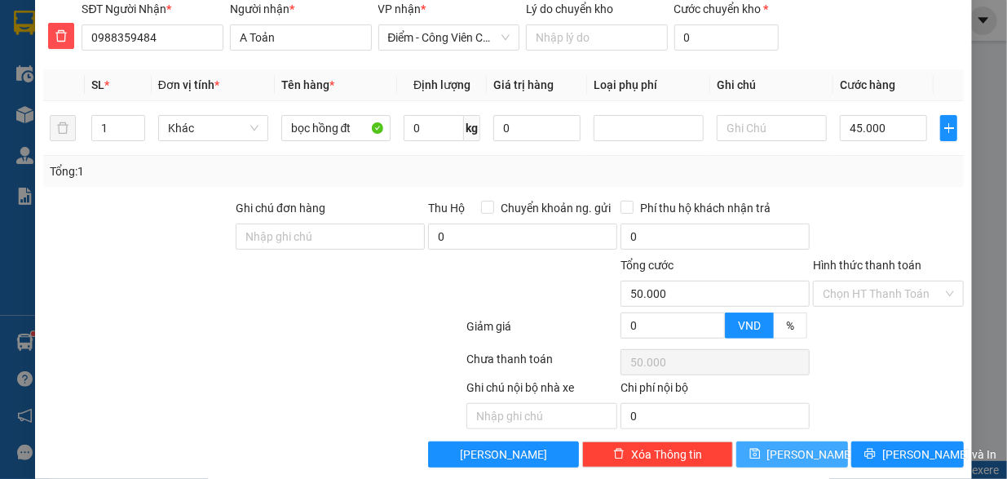 The image size is (1007, 479). What do you see at coordinates (948, 128) in the screenshot?
I see `button: plus` at bounding box center [948, 128].